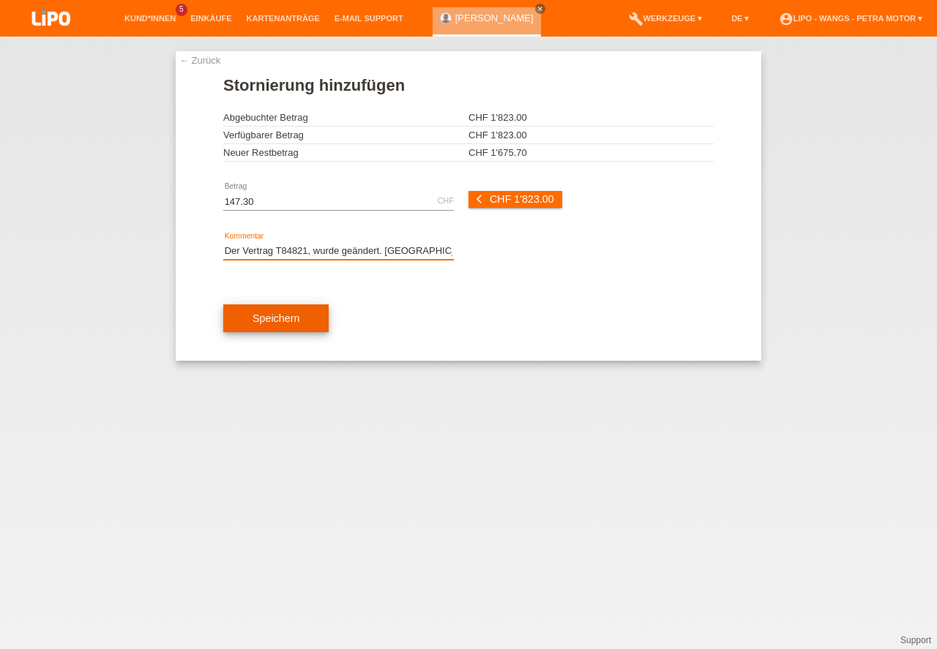 The image size is (937, 649). What do you see at coordinates (283, 18) in the screenshot?
I see `a: Kartenanträge` at bounding box center [283, 18].